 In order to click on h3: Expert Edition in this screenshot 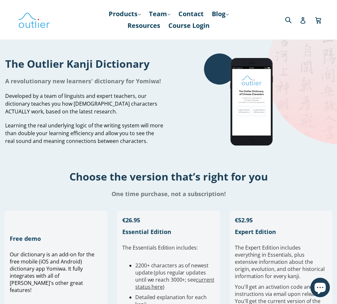, I will do `click(281, 232)`.